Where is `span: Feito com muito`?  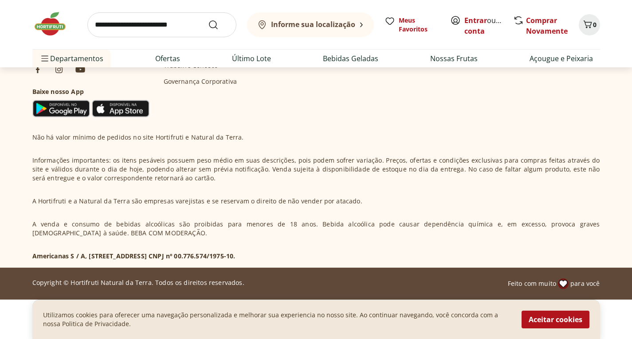
span: Feito com muito is located at coordinates (532, 284).